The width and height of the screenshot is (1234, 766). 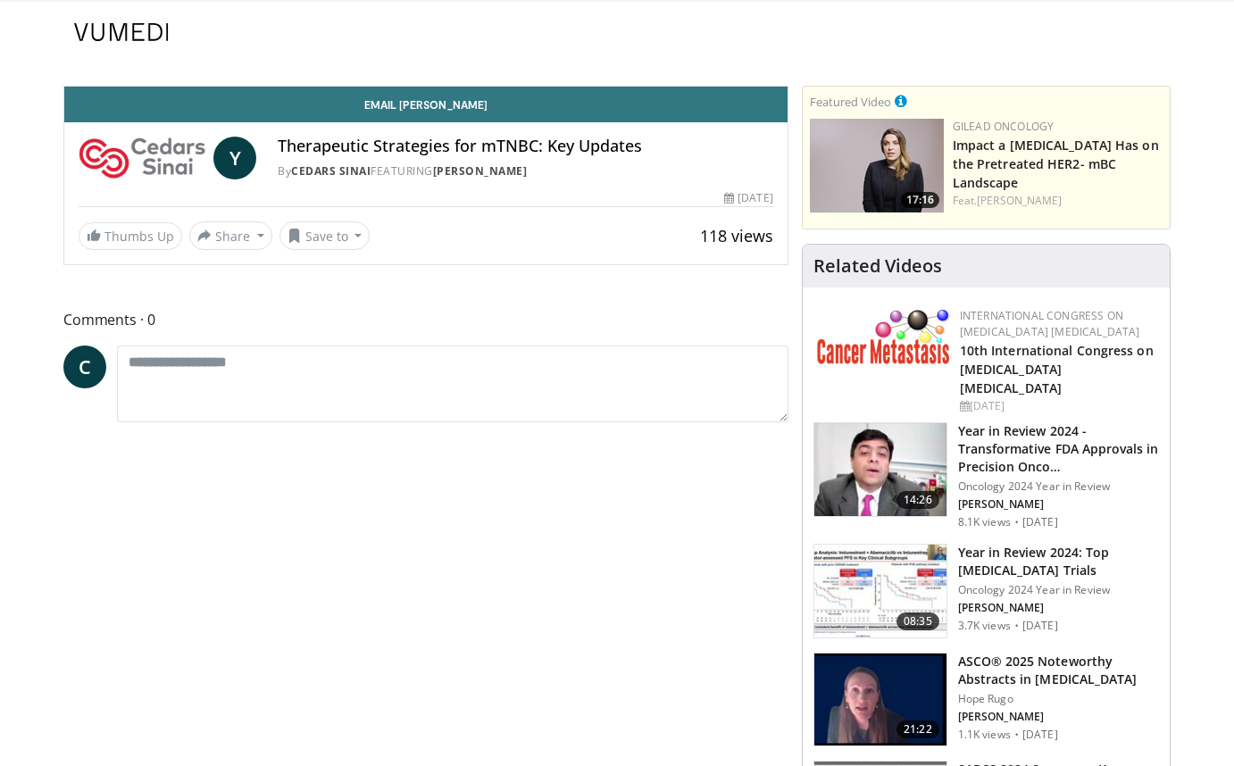 What do you see at coordinates (1058, 717) in the screenshot?
I see `p: Laura Huppert` at bounding box center [1058, 717].